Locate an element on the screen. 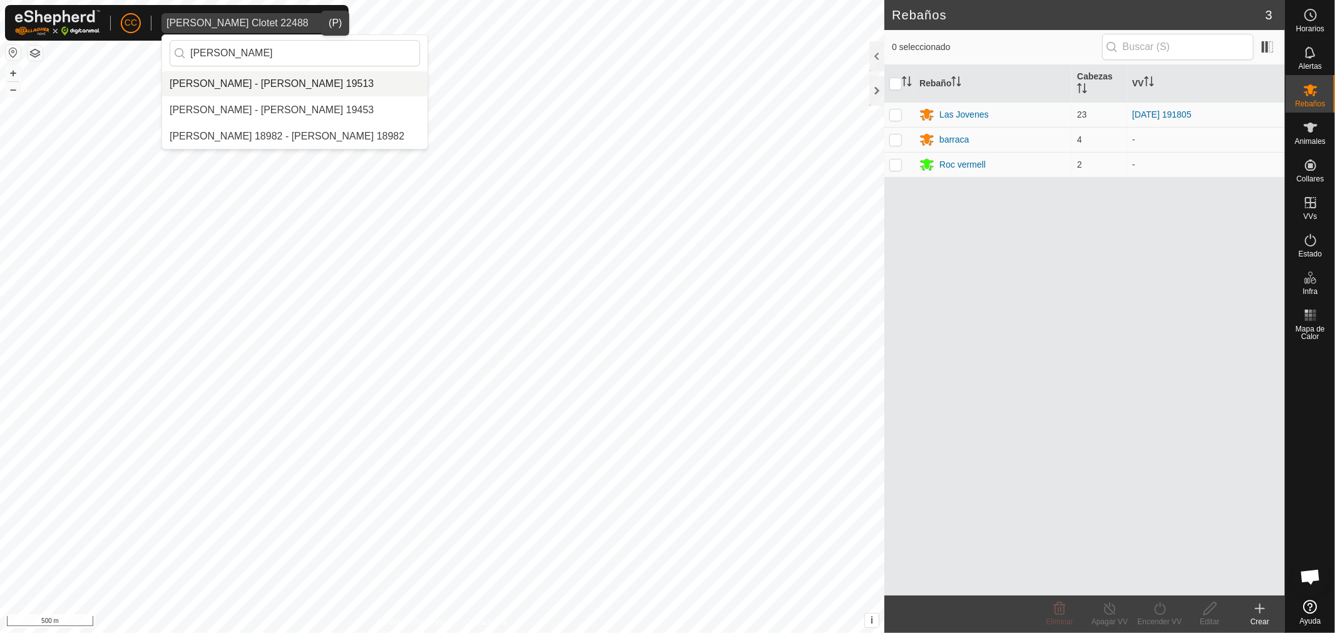  span: VVs is located at coordinates (1310, 217).